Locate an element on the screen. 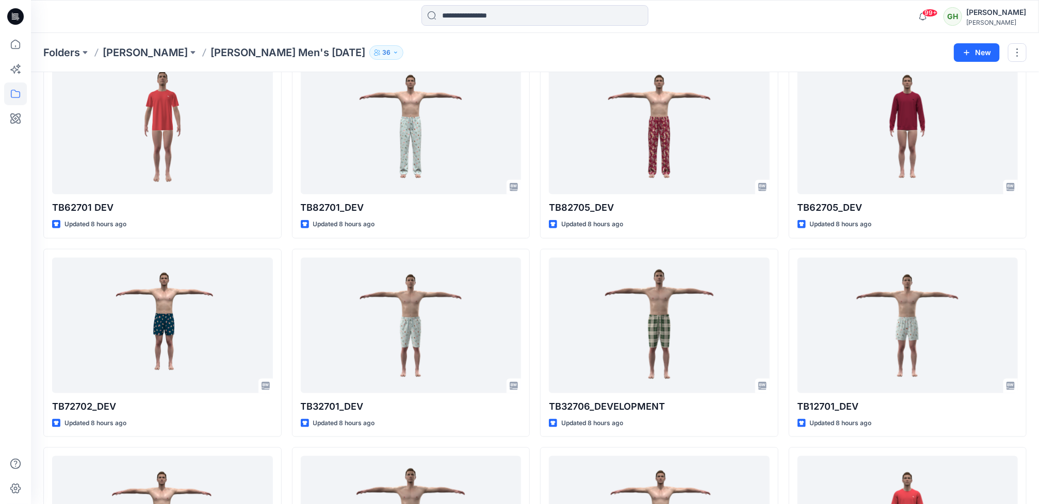 This screenshot has width=1039, height=504. p: TB62701 DEV is located at coordinates (162, 208).